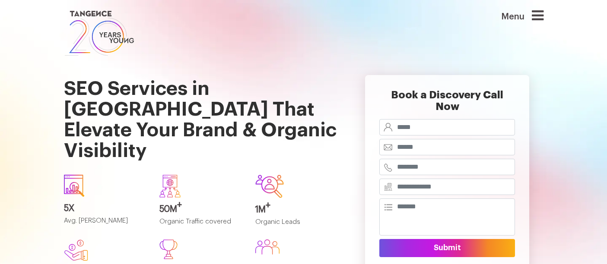  What do you see at coordinates (269, 186) in the screenshot?
I see `img: Group-642.svg` at bounding box center [269, 186].